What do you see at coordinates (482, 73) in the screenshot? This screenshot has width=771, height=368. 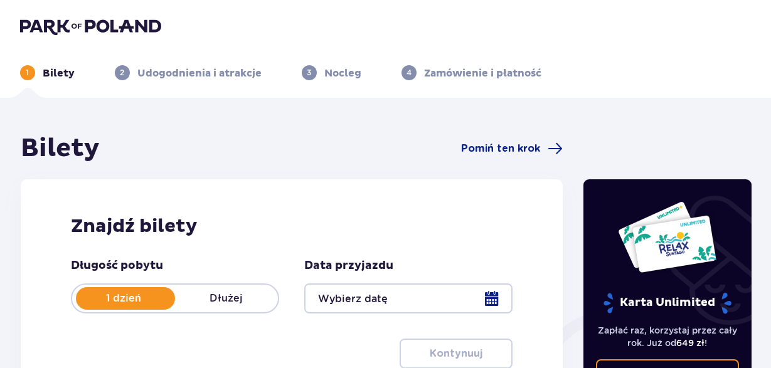 I see `p: Zamówienie i płatność` at bounding box center [482, 73].